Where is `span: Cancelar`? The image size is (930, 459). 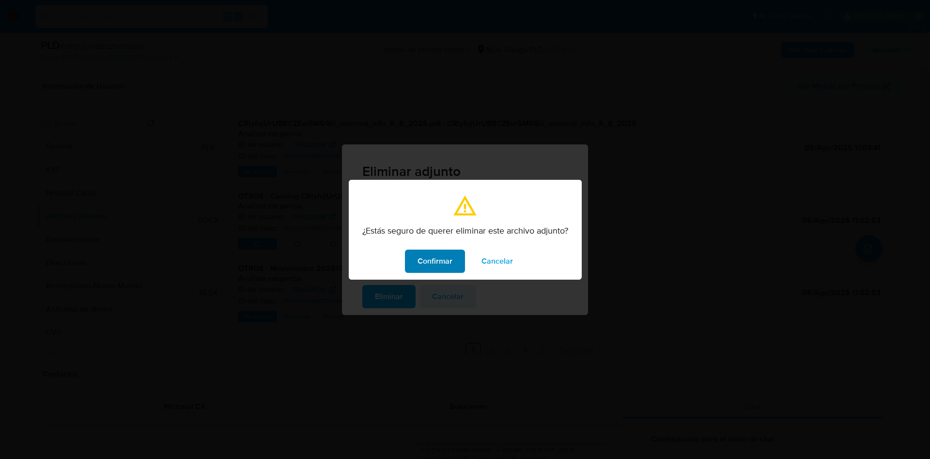
span: Cancelar is located at coordinates (497, 261).